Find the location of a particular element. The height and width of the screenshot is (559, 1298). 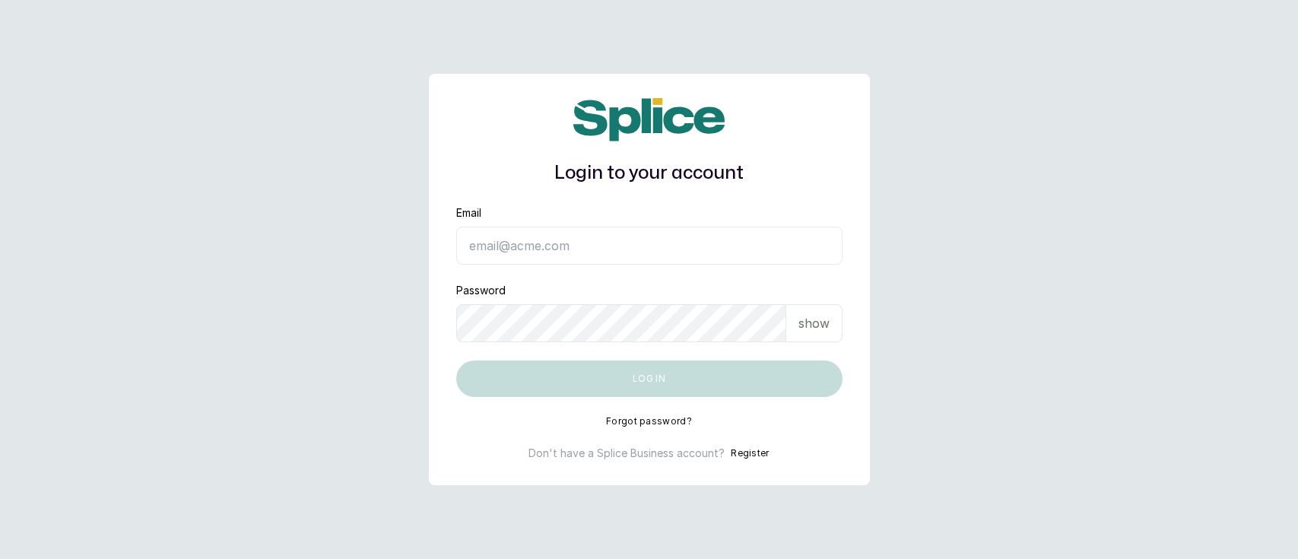

label: Email is located at coordinates (469, 213).